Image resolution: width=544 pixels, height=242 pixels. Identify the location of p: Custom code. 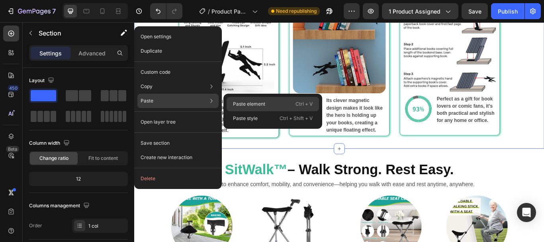
(155, 72).